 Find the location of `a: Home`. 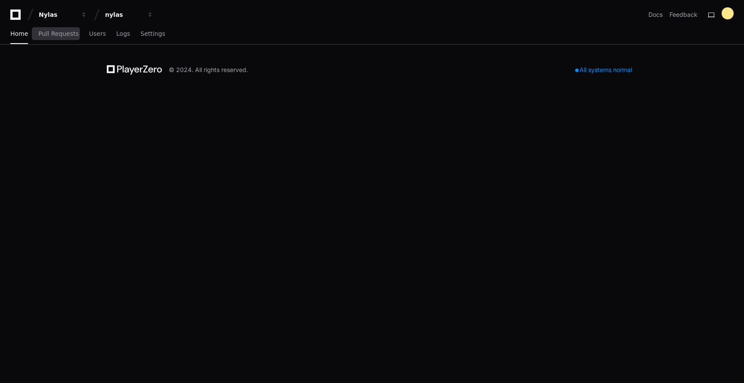

a: Home is located at coordinates (19, 34).